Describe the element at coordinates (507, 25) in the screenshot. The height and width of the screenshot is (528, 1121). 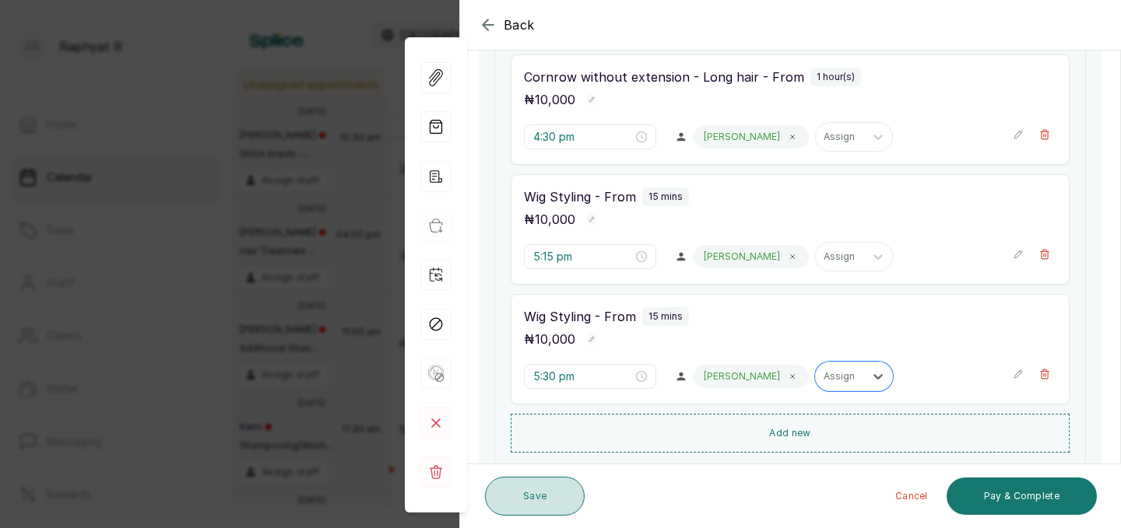
I see `button: Back` at that location.